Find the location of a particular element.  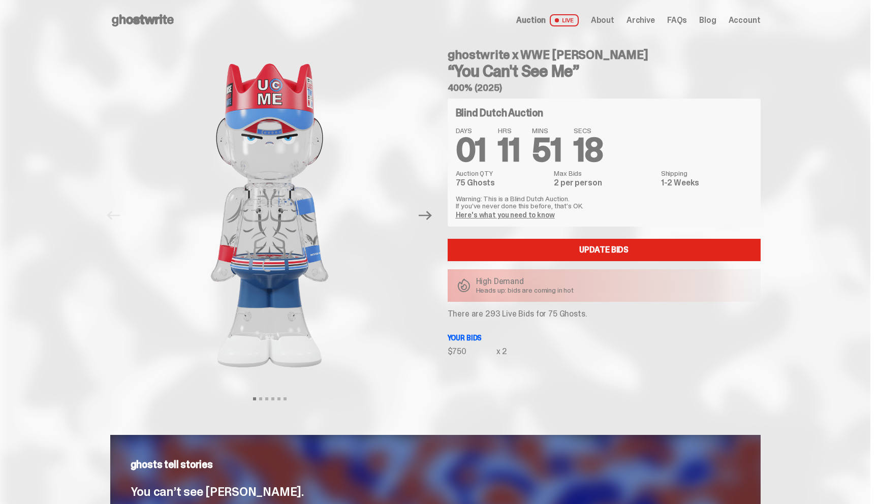

p: Warning: This is a Blind Dutch Auction. If you’ve never done this before, that’s OK. is located at coordinates (604, 202).